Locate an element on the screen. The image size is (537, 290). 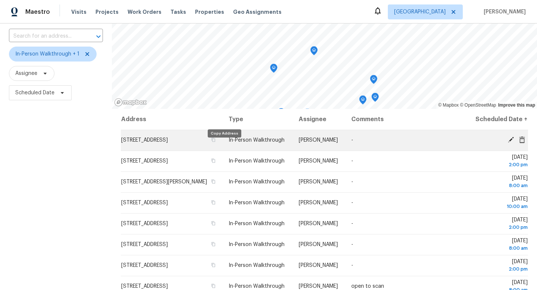
span: Cancel is located at coordinates (522, 140).